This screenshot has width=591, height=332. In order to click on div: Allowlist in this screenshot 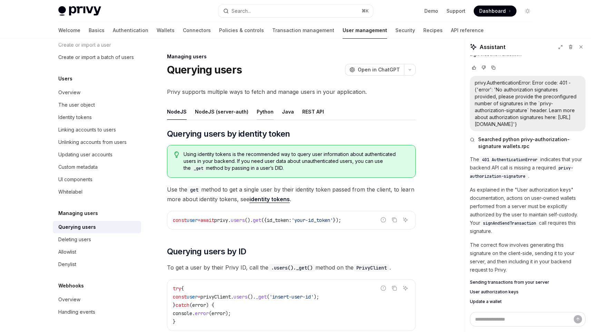, I will do `click(67, 252)`.